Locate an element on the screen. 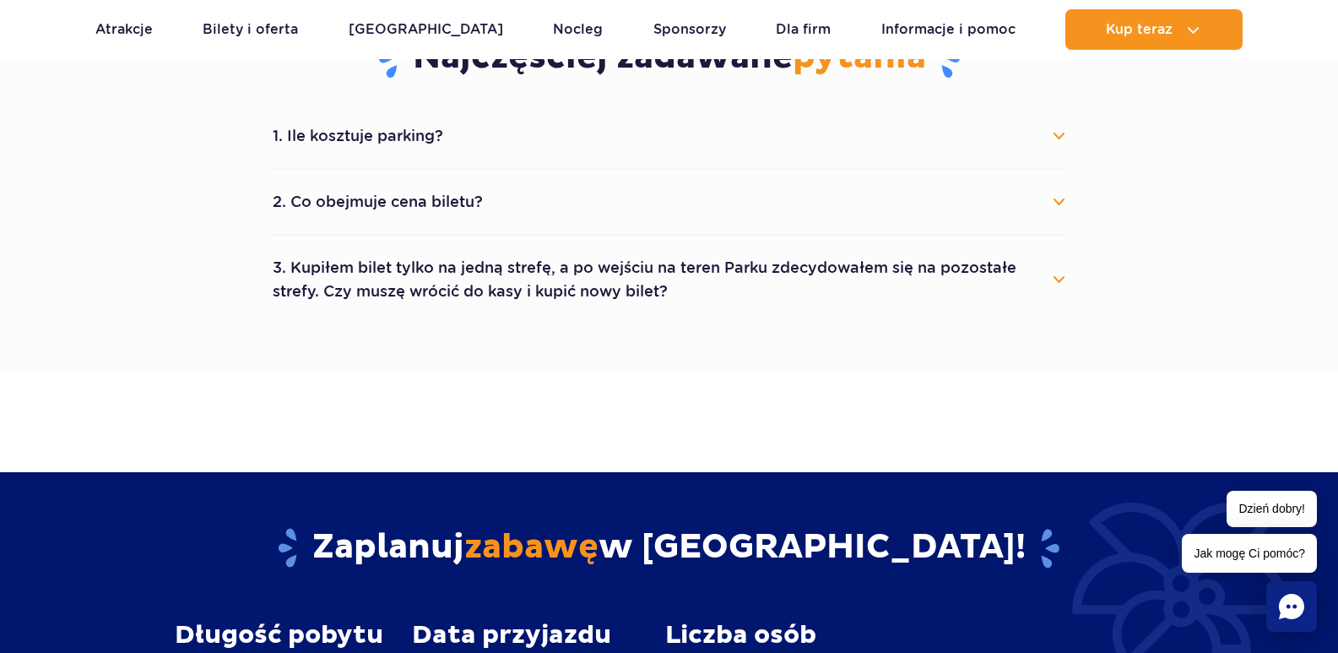 This screenshot has height=653, width=1338. button: 1. Ile kosztuje parking? is located at coordinates (670, 136).